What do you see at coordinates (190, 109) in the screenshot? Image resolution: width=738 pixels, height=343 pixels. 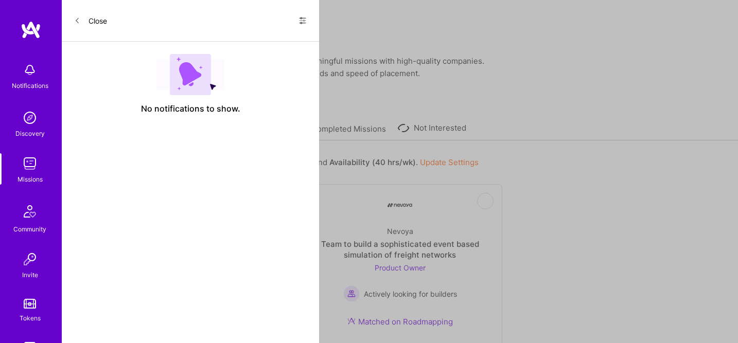 I see `span: No notifications to show.` at bounding box center [190, 109].